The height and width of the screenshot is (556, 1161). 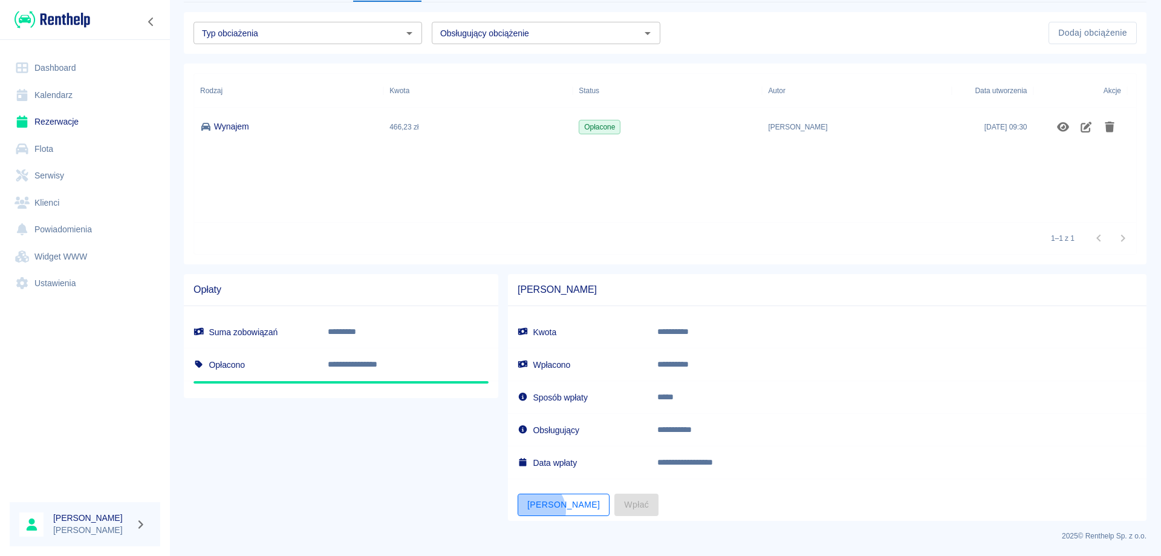 What do you see at coordinates (578, 365) in the screenshot?
I see `h6: Wpłacono` at bounding box center [578, 365].